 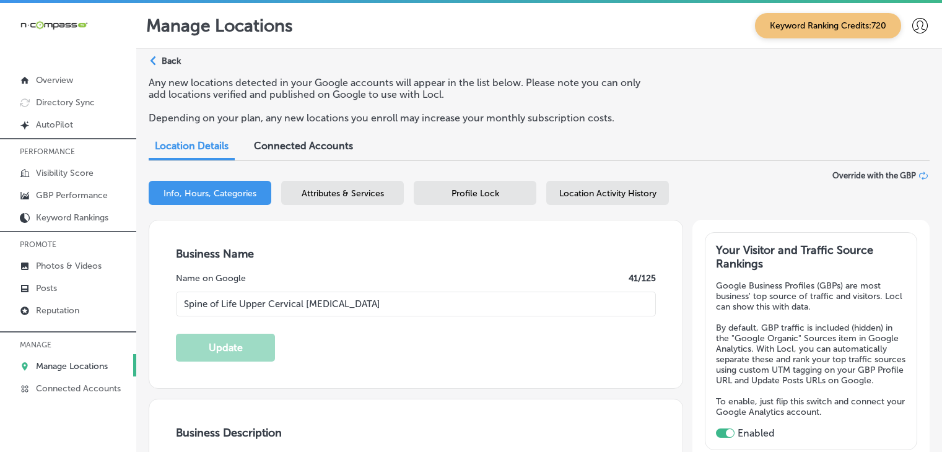 What do you see at coordinates (72, 217) in the screenshot?
I see `p: Keyword Rankings` at bounding box center [72, 217].